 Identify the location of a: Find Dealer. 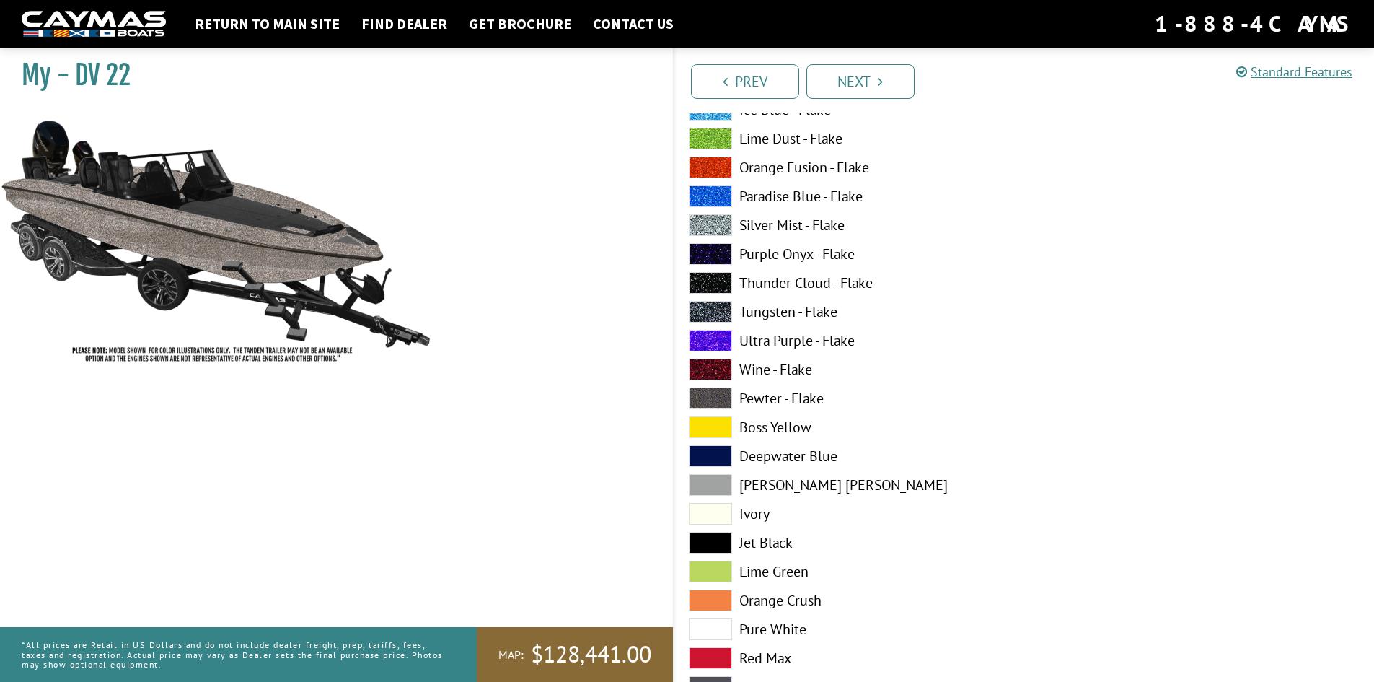
(404, 24).